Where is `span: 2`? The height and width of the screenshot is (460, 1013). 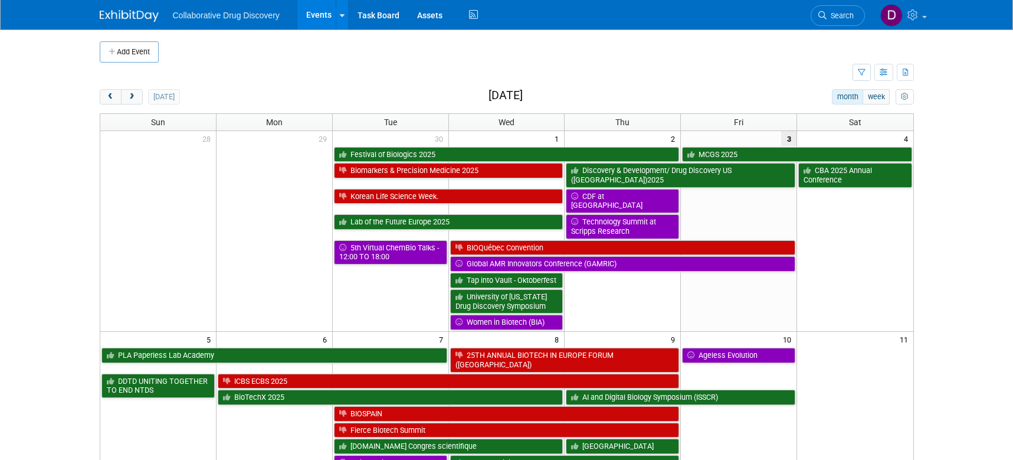
span: 2 is located at coordinates (675, 138).